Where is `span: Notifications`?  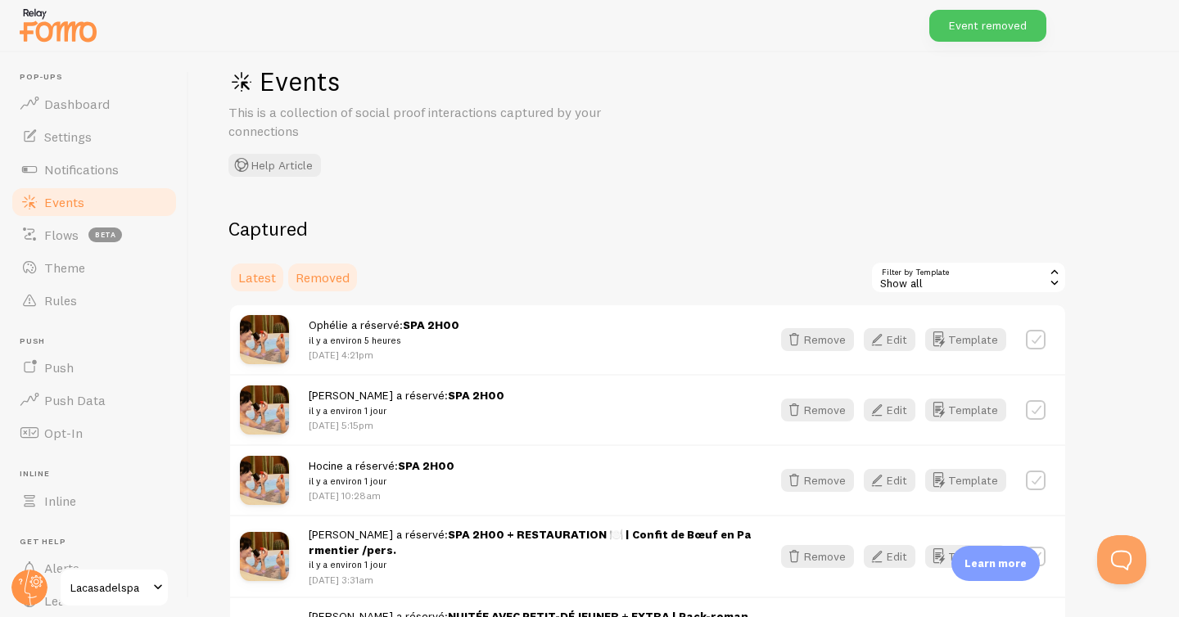 span: Notifications is located at coordinates (81, 169).